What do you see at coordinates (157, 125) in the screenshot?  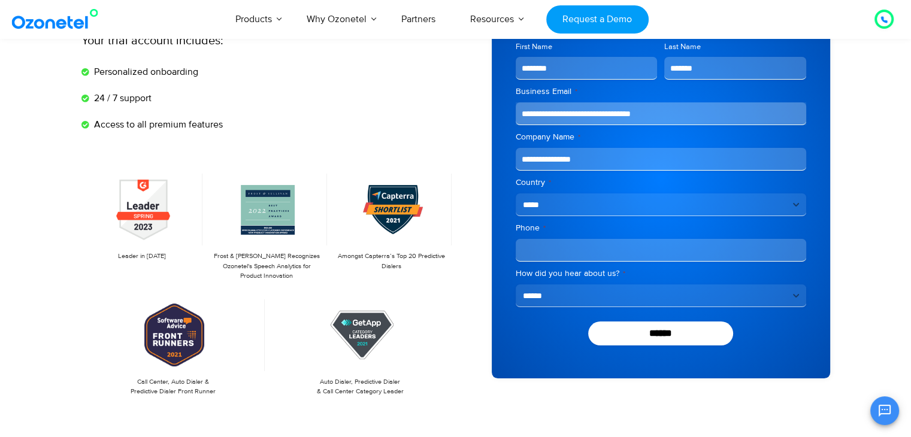 I see `span: Access to all premium features` at bounding box center [157, 125].